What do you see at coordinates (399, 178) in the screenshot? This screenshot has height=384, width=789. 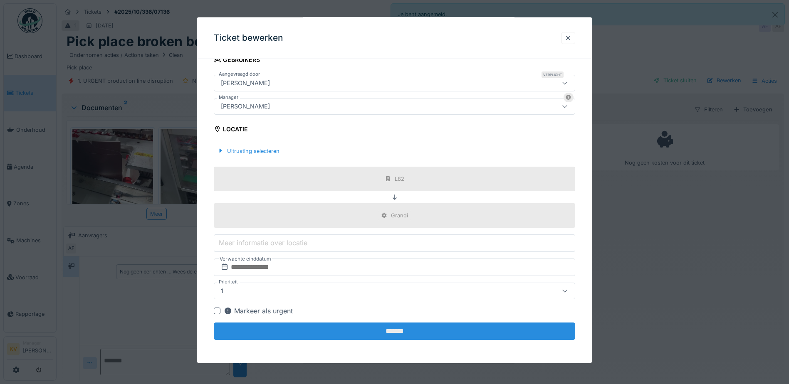 I see `div: L82` at bounding box center [399, 178].